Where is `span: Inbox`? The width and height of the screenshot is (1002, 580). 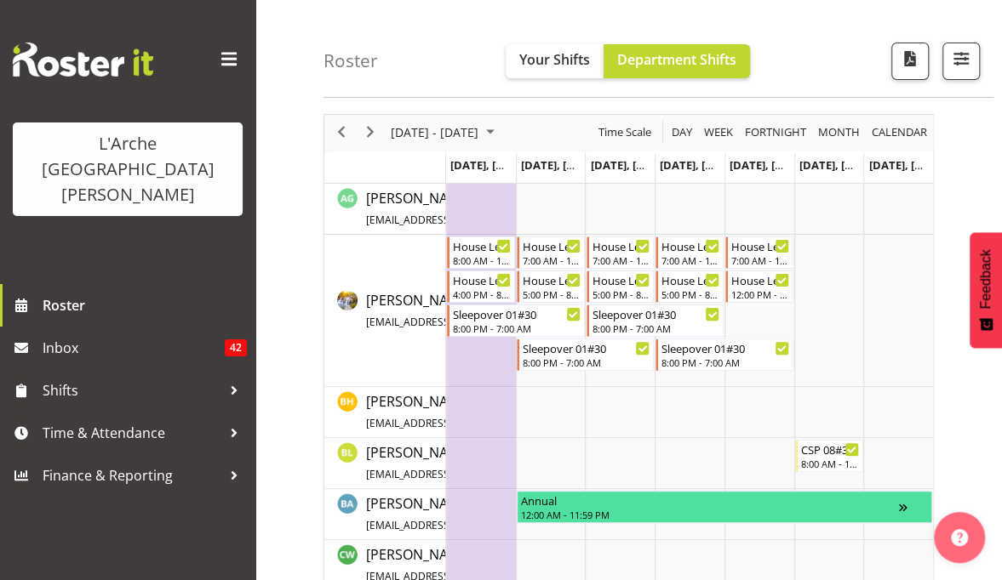
span: Inbox is located at coordinates (134, 348).